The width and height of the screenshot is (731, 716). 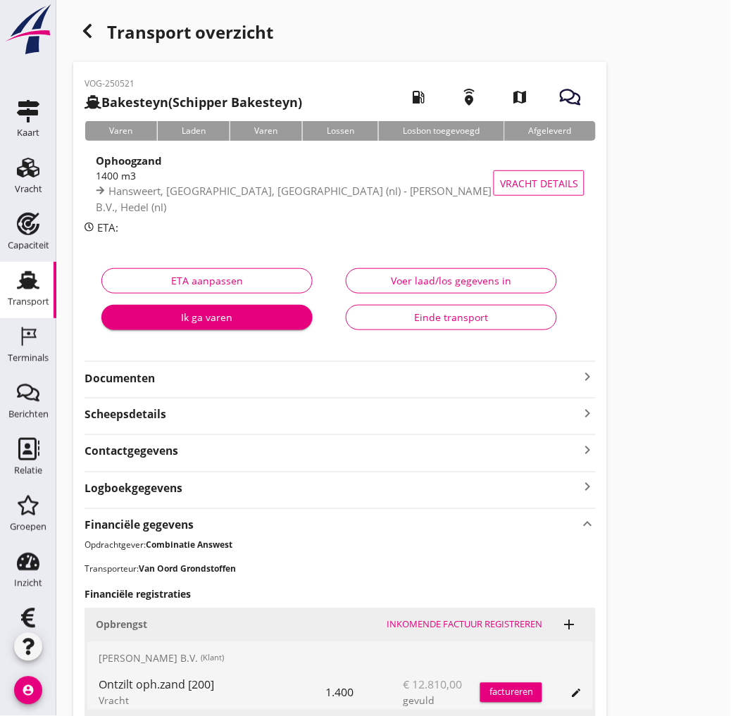 I want to click on div: Capaciteit, so click(x=28, y=245).